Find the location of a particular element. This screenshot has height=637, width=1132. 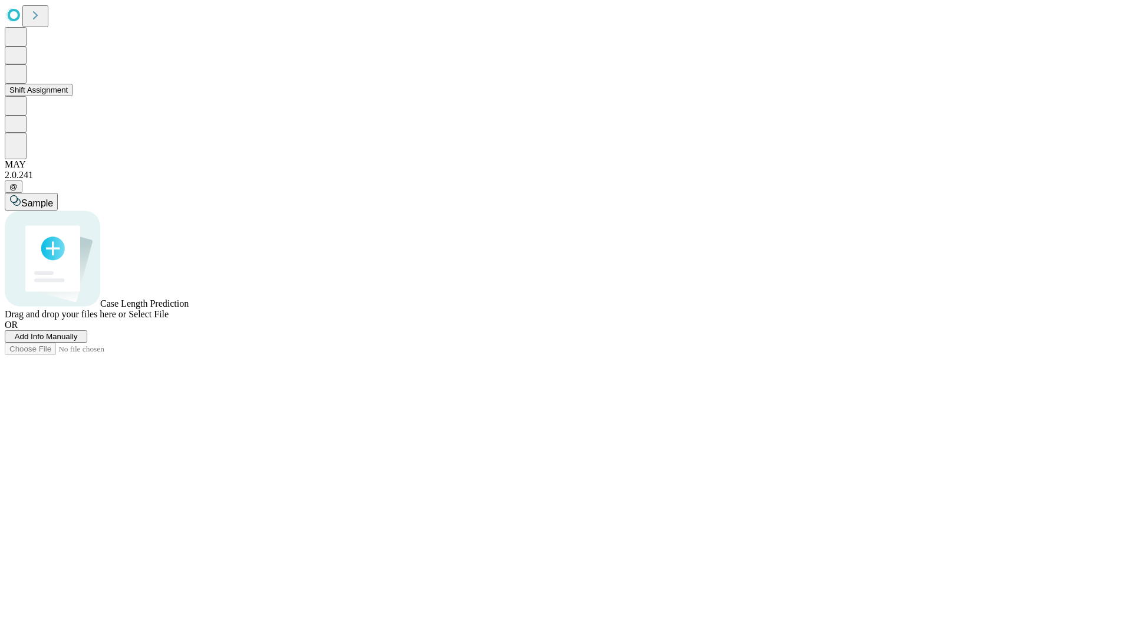

button: Shift Assignment is located at coordinates (38, 90).